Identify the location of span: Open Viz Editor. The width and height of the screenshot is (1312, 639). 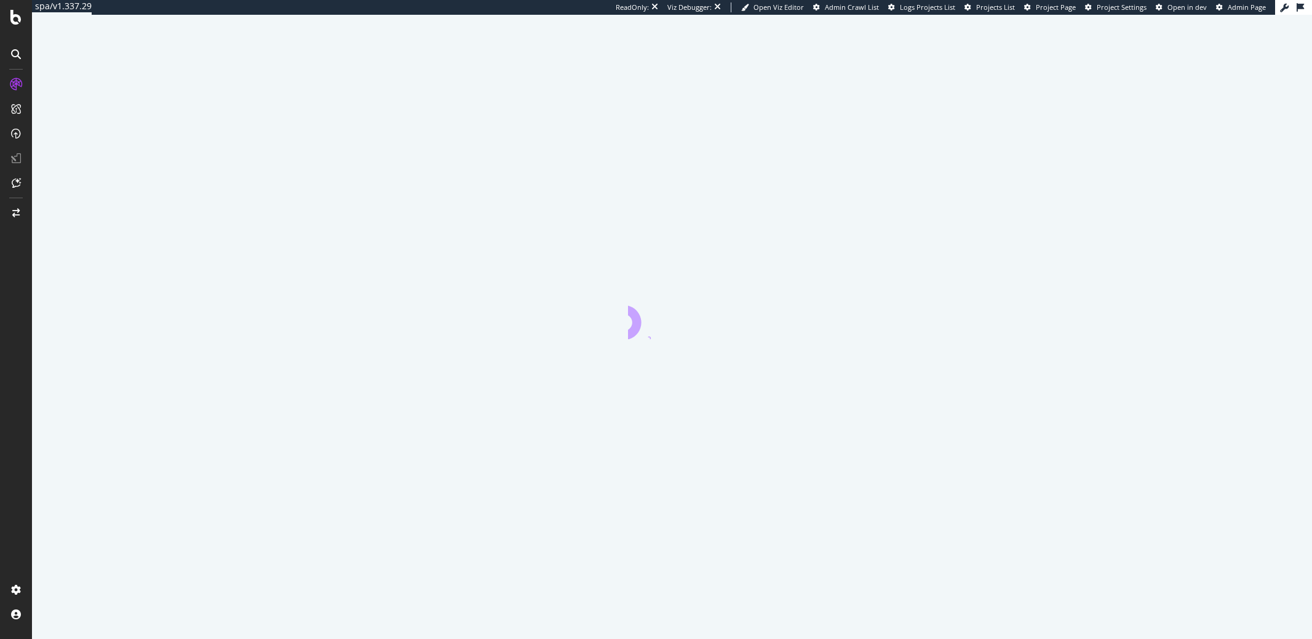
(779, 7).